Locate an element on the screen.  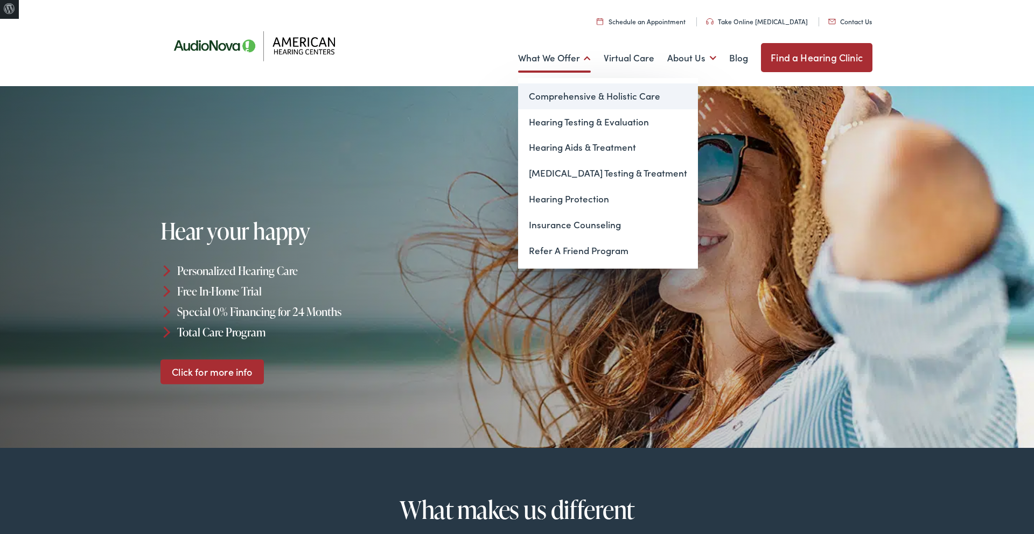
a: Schedule an Appointment is located at coordinates (641, 21).